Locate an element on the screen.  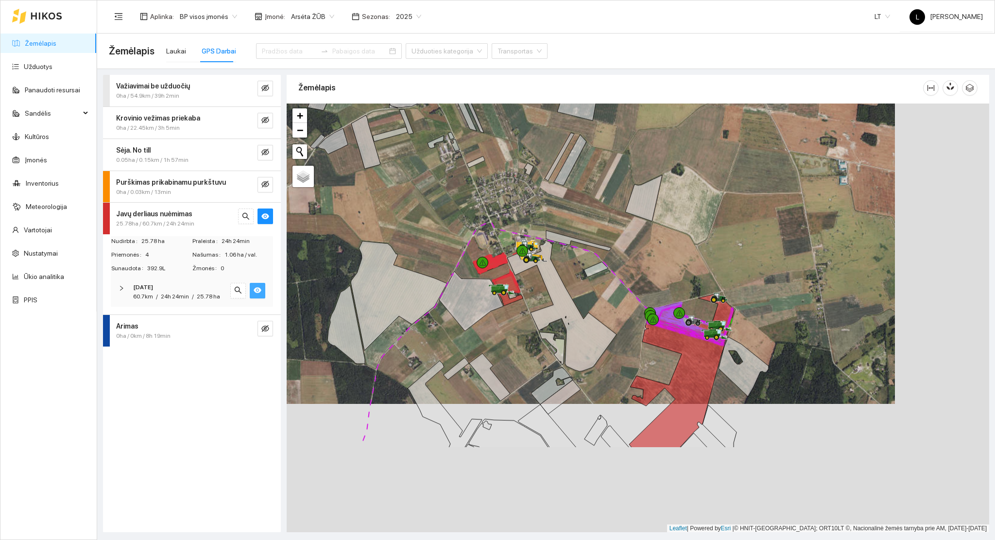
button: column-width is located at coordinates (931, 88).